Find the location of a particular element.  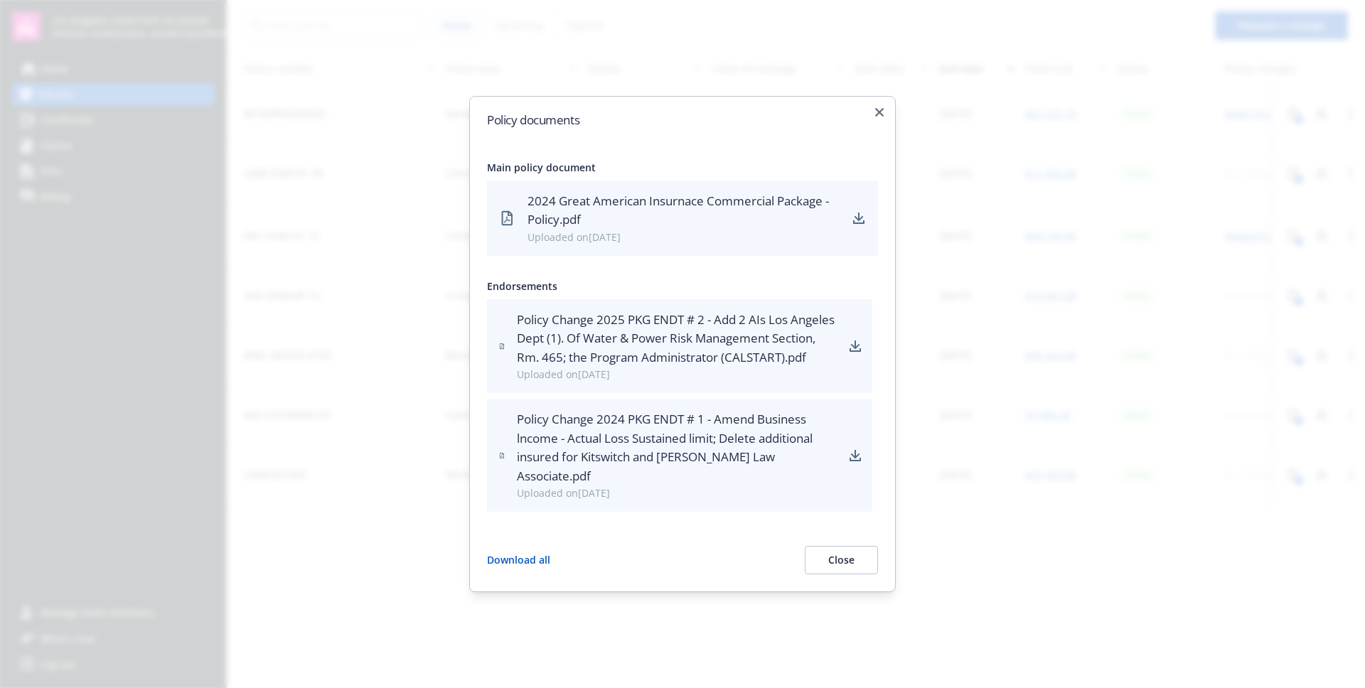

div: Policy Change 2024 PKG ENDT # 1 - Amend Business lncome - Actual Loss Sustained limit; Delete add... is located at coordinates (677, 448).